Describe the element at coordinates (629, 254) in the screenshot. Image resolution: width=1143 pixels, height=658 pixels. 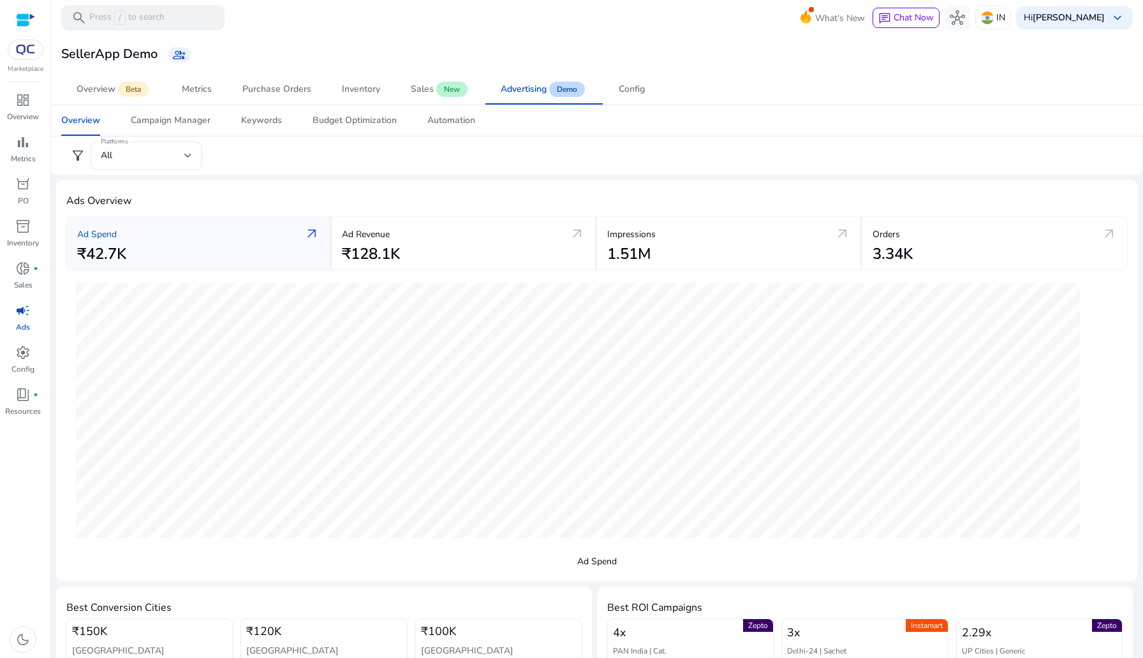
I see `h2: 1.51M` at that location.